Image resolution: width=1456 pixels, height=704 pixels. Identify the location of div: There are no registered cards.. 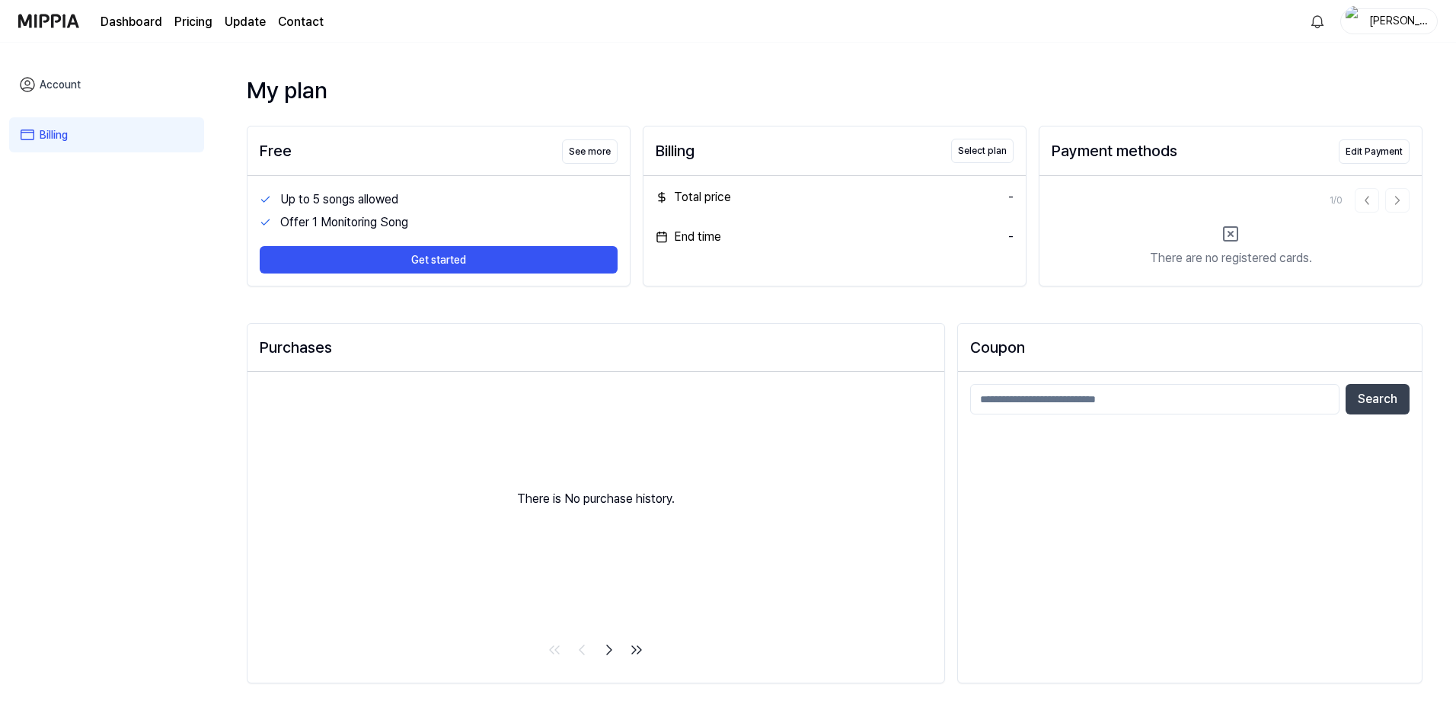
(1230, 258).